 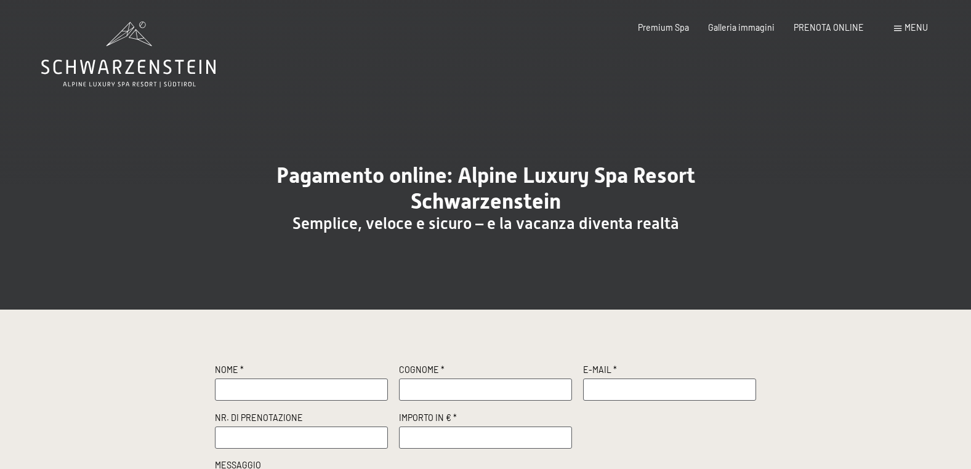 I want to click on span: Galleria immagini, so click(x=742, y=27).